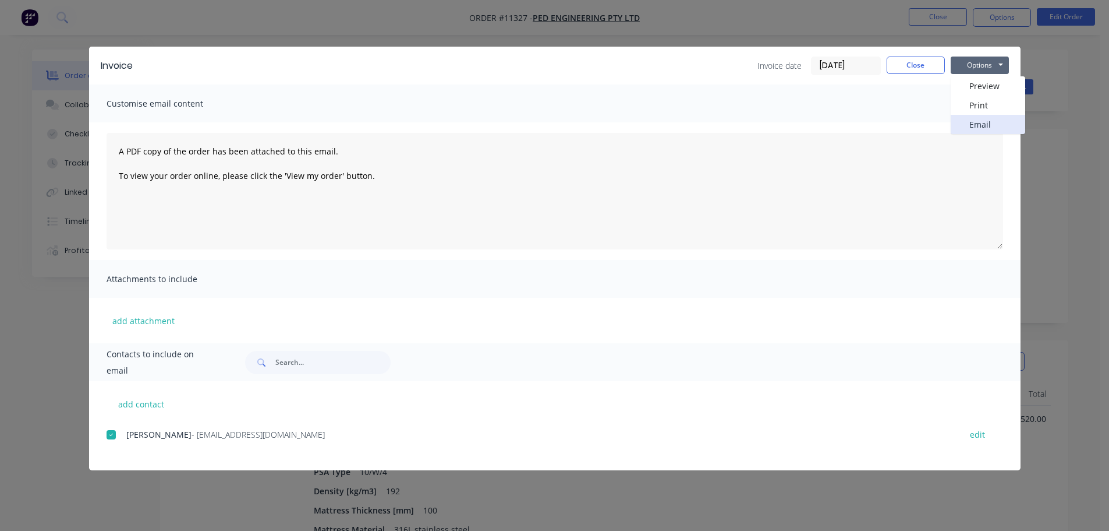  I want to click on span: Invoice date, so click(780, 65).